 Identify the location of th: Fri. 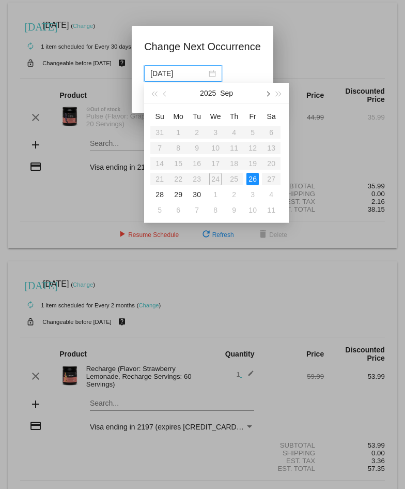
(253, 116).